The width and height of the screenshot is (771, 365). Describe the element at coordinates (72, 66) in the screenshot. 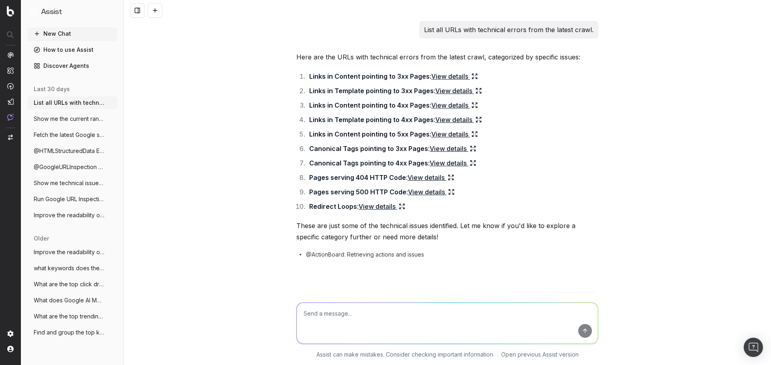

I see `a: Discover Agents` at that location.